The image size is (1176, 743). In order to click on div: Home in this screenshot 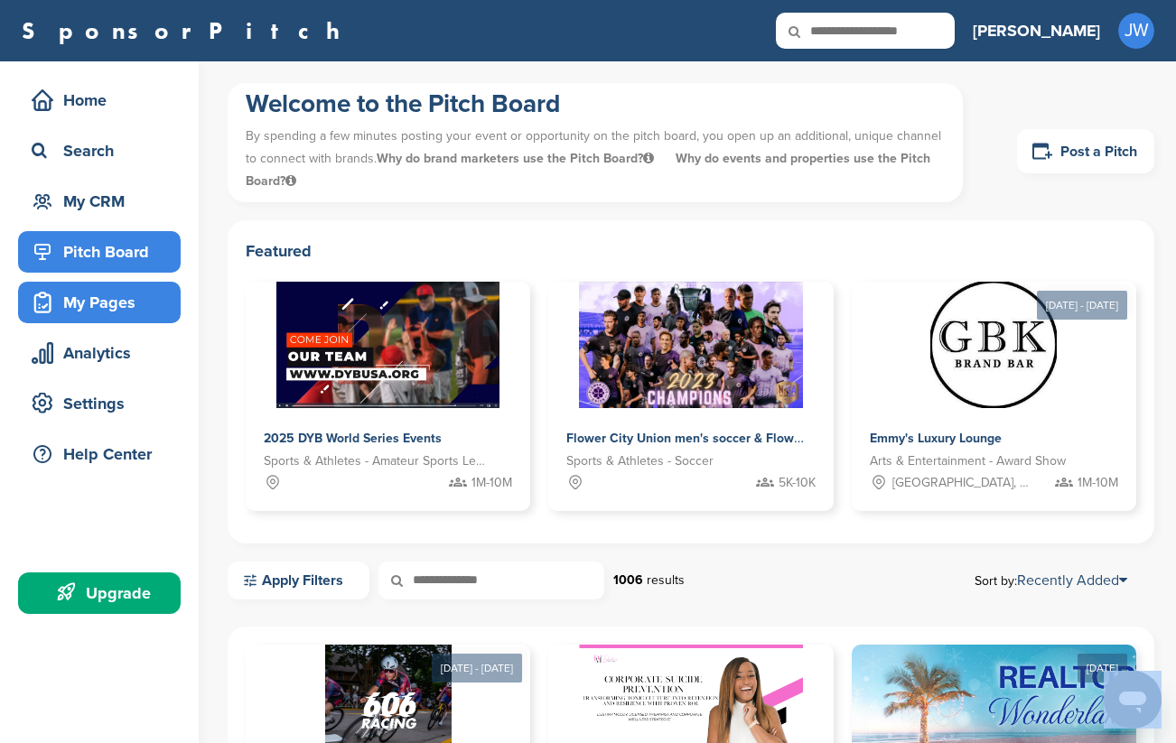, I will do `click(104, 100)`.